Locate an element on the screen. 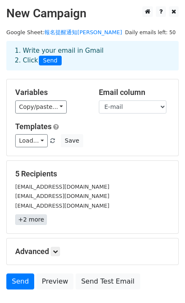 The image size is (185, 303). div: 1. Write your email in Gmail 2. Click is located at coordinates (92, 56).